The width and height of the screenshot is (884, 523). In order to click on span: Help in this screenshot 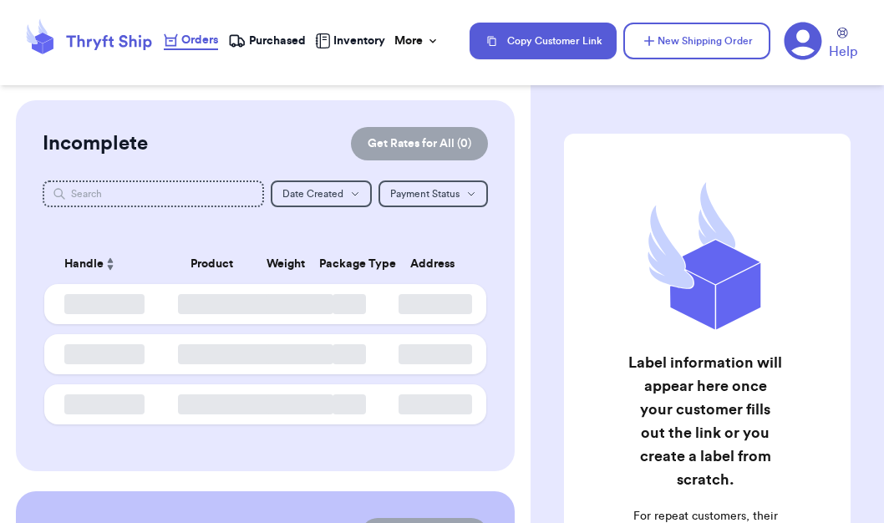, I will do `click(843, 52)`.